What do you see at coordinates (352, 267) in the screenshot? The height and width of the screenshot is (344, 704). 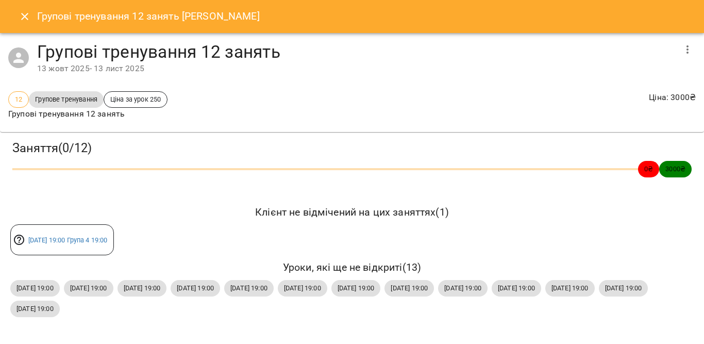 I see `h6: Уроки, які ще не відкриті ( 13 )` at bounding box center [352, 267].